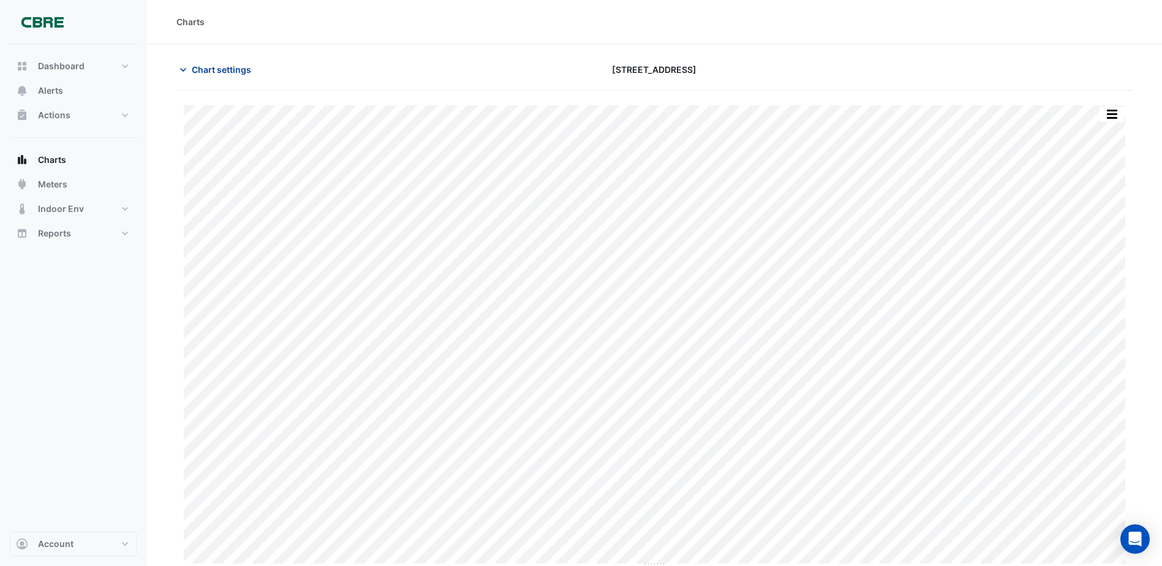  I want to click on span: Reports, so click(55, 233).